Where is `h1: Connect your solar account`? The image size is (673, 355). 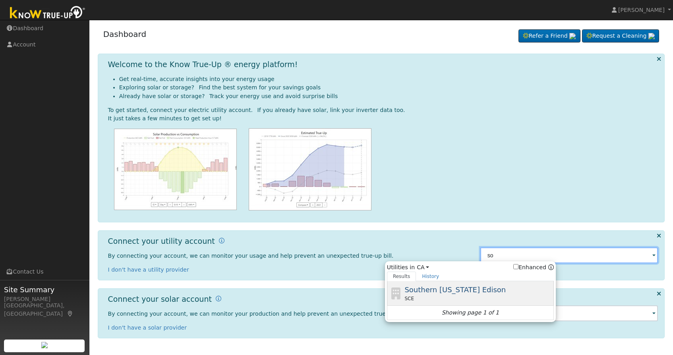
h1: Connect your solar account is located at coordinates (160, 299).